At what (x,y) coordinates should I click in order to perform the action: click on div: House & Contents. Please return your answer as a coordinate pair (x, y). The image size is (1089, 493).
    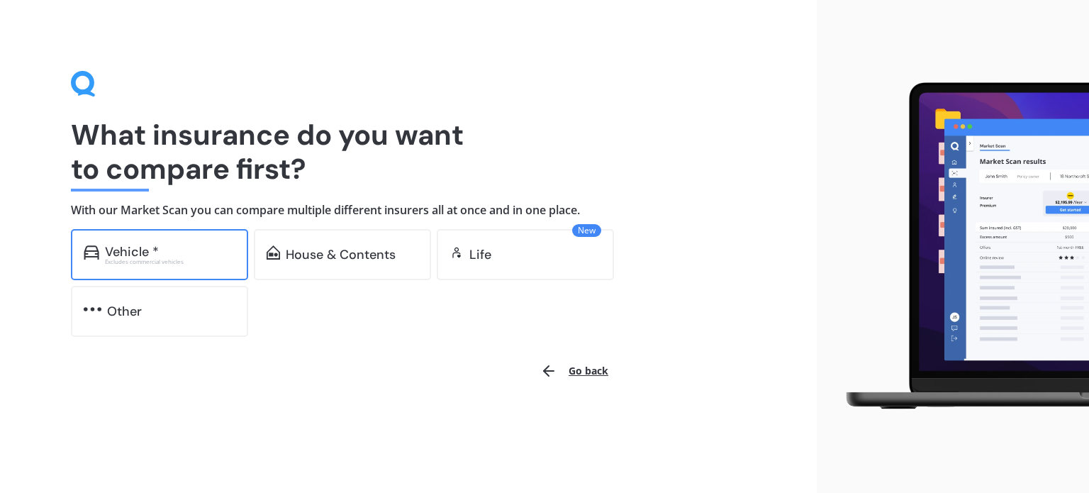
    Looking at the image, I should click on (340, 255).